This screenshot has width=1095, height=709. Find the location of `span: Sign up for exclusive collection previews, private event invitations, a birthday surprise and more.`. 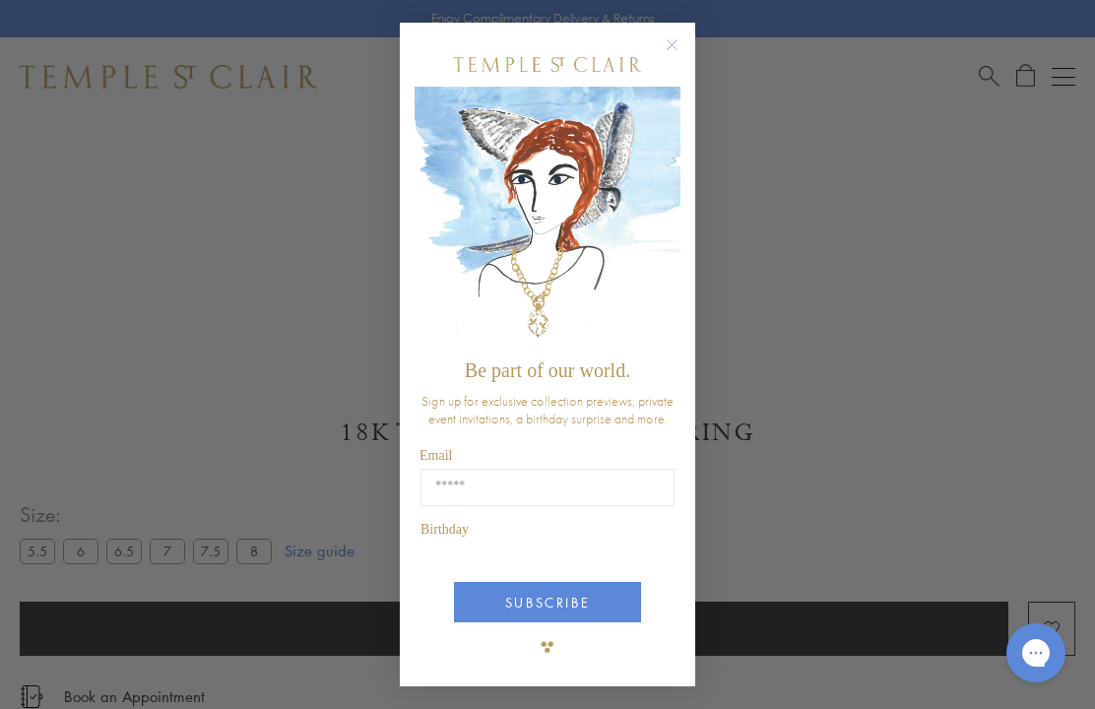

span: Sign up for exclusive collection previews, private event invitations, a birthday surprise and more. is located at coordinates (548, 410).